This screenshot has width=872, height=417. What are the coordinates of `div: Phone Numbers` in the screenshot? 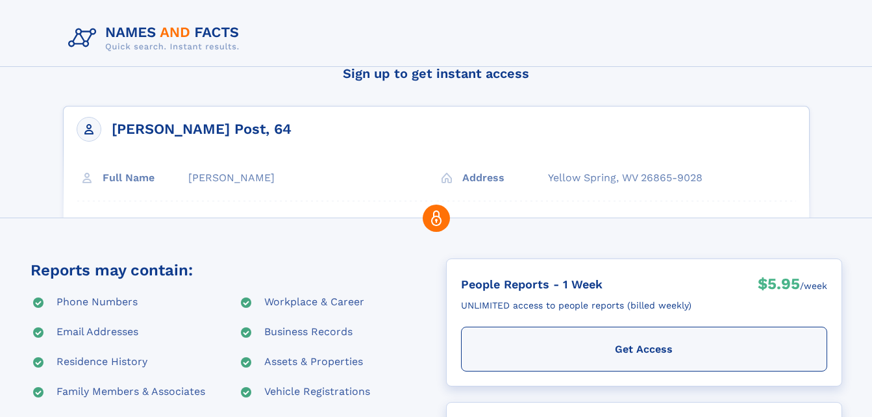 It's located at (97, 303).